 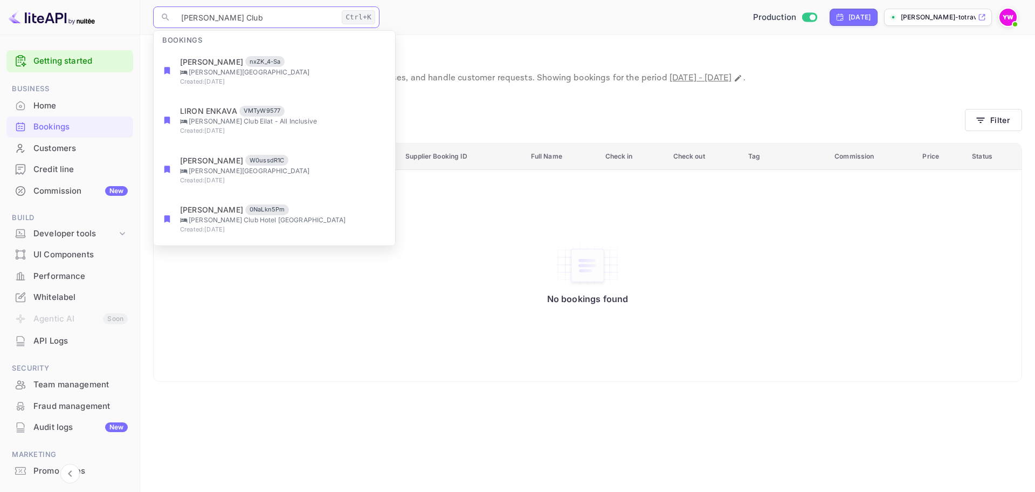 What do you see at coordinates (588, 78) in the screenshot?
I see `p: View and manage all hotel bookings, track reservation statuses, and handle customer requests. Sho...` at bounding box center [588, 78].